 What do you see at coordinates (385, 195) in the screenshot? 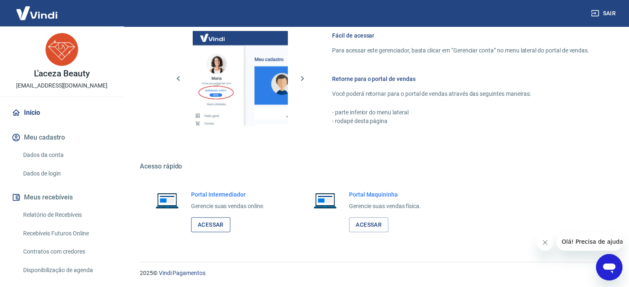
I see `h6: Portal Maquininha` at bounding box center [385, 195].